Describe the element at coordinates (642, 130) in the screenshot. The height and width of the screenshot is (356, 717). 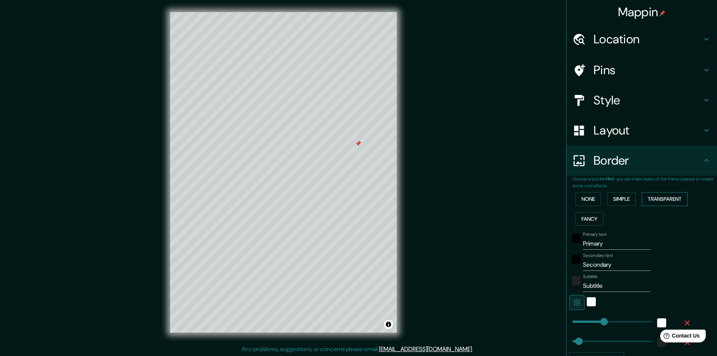
I see `div: Layout` at that location.